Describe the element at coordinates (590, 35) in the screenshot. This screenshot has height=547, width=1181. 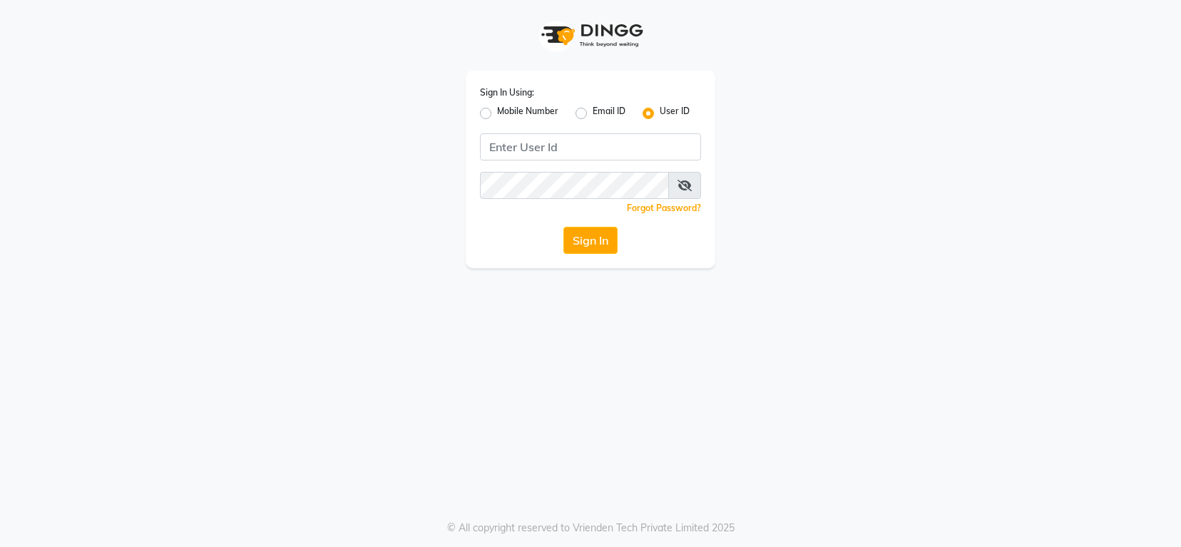
I see `img: logo1.svg` at that location.